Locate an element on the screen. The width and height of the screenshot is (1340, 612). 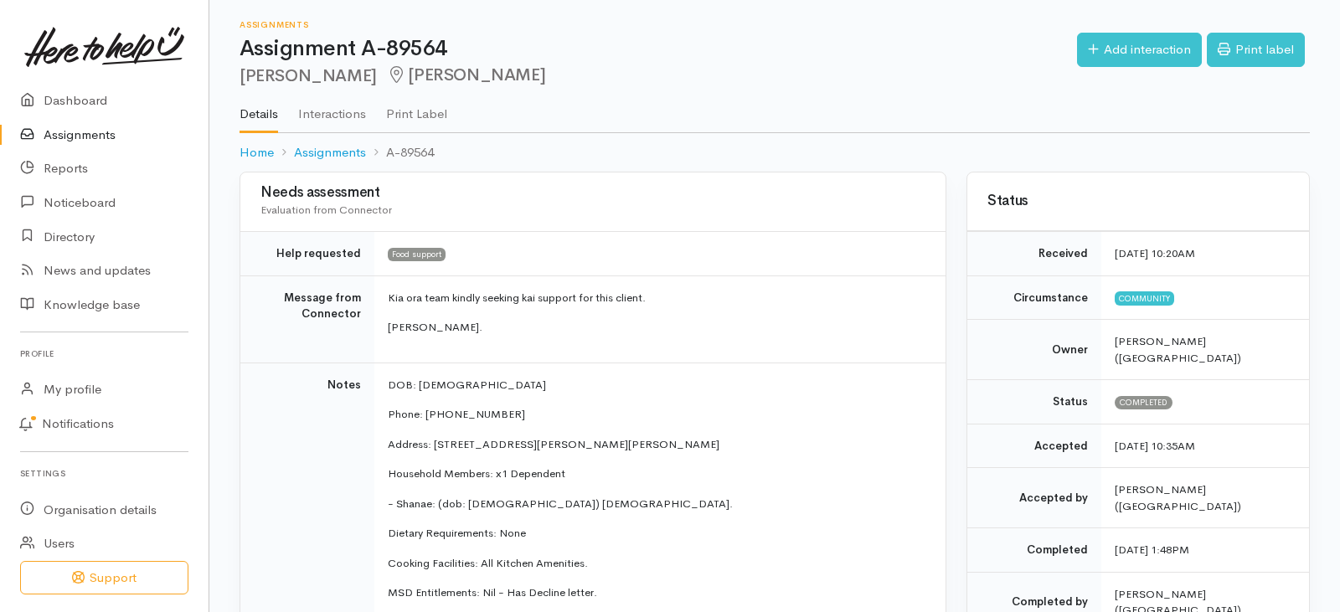
span: Community is located at coordinates (1144, 298).